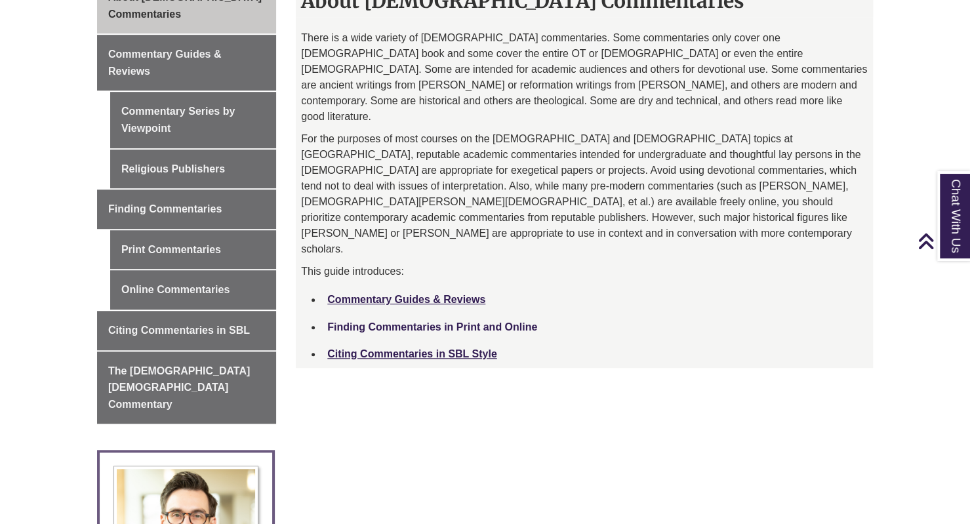 This screenshot has height=524, width=970. Describe the element at coordinates (193, 290) in the screenshot. I see `a: Online Commentaries` at that location.